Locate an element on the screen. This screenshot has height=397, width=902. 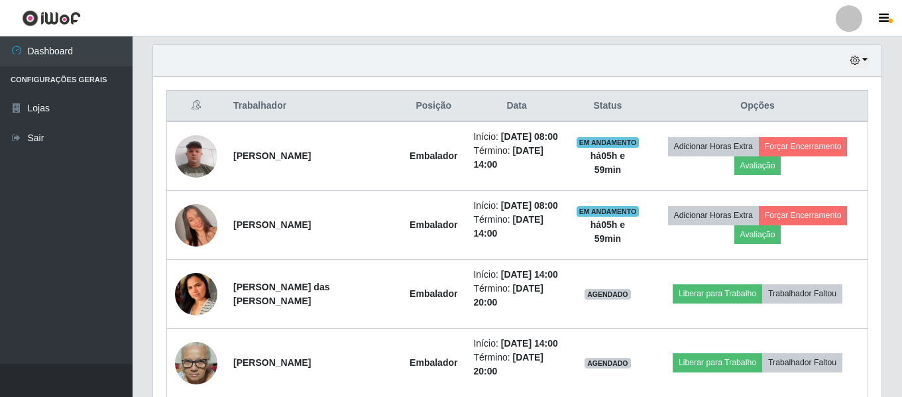
th: Opções is located at coordinates (758, 106).